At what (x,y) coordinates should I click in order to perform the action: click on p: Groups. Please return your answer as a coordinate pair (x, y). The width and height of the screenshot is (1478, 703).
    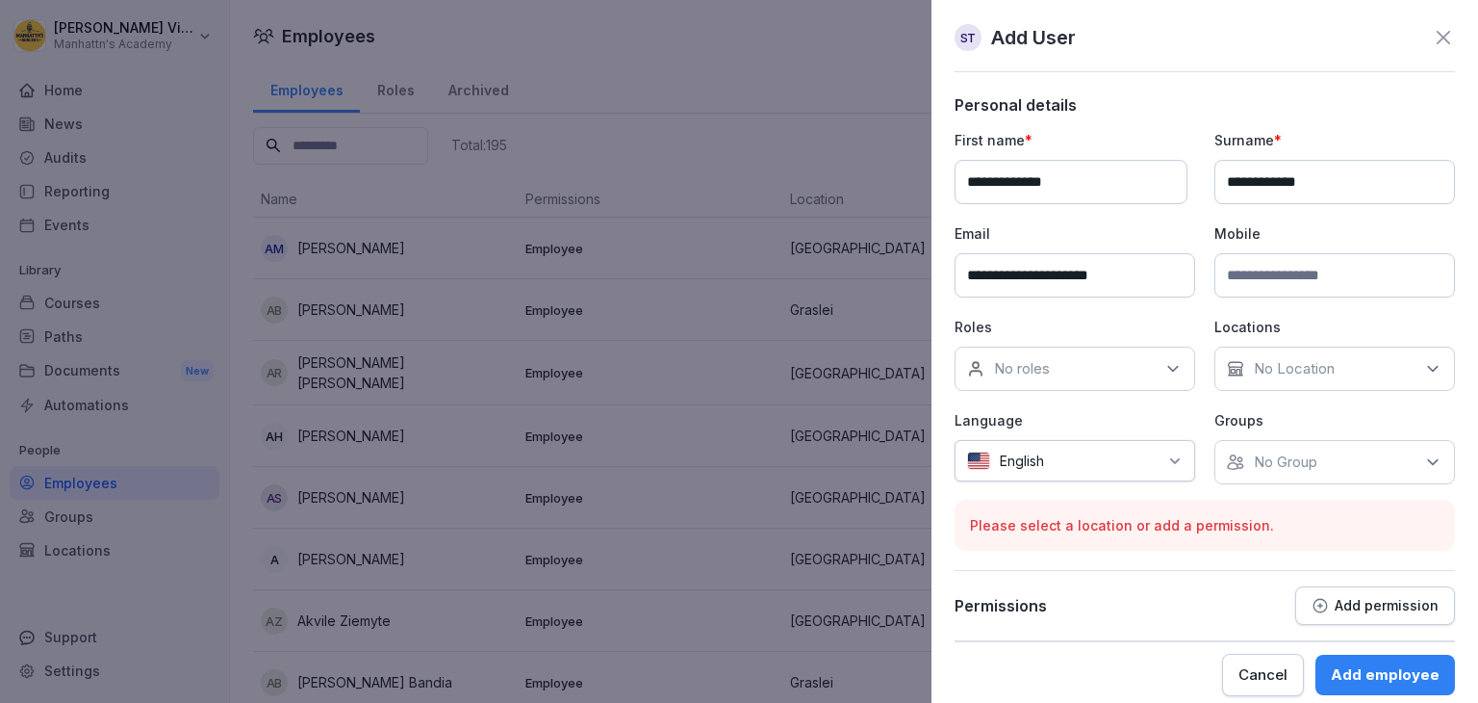
    Looking at the image, I should click on (1335, 420).